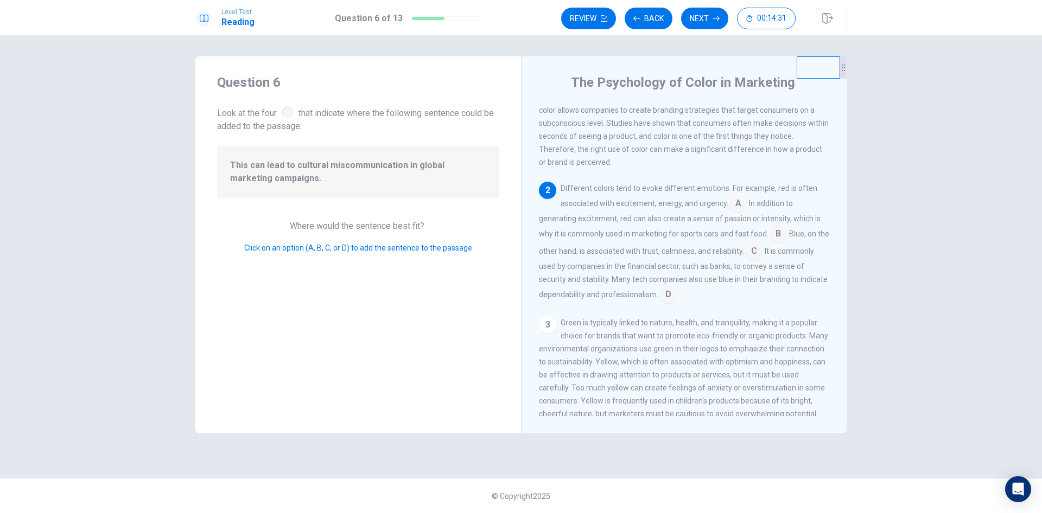 This screenshot has width=1042, height=513. What do you see at coordinates (680, 219) in the screenshot?
I see `span: In addition to generating excitement, red can also create a sense of passion or intensity, which ...` at bounding box center [680, 219].